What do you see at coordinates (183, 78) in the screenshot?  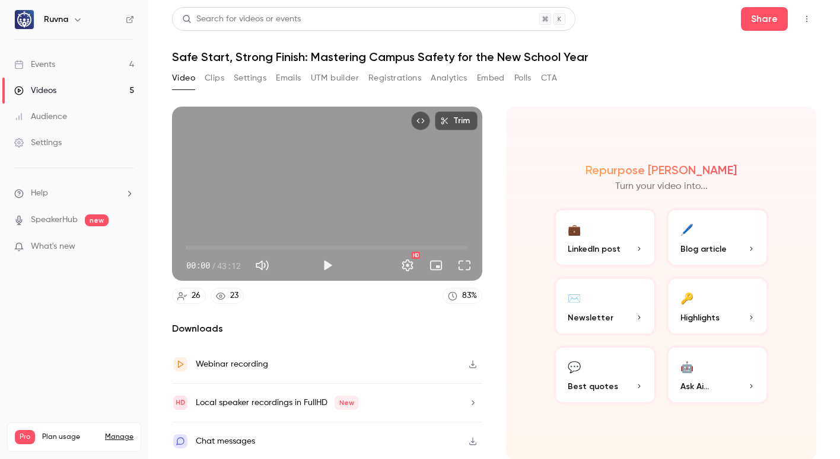 I see `button: Video` at bounding box center [183, 78].